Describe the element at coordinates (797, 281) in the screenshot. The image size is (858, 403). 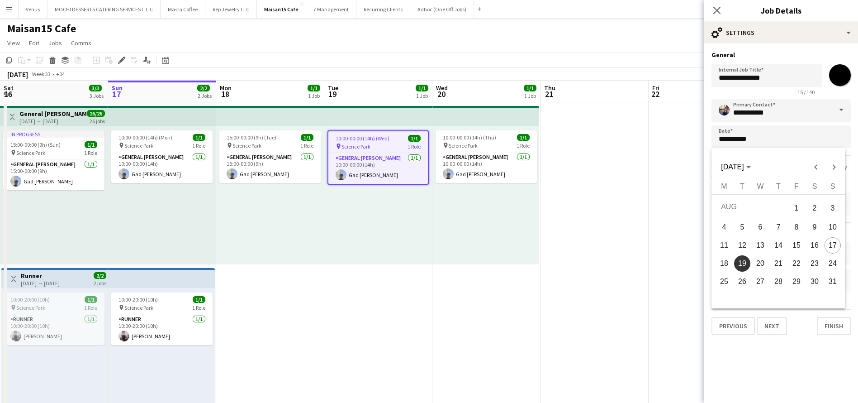
I see `button: 29-08-2025` at that location.